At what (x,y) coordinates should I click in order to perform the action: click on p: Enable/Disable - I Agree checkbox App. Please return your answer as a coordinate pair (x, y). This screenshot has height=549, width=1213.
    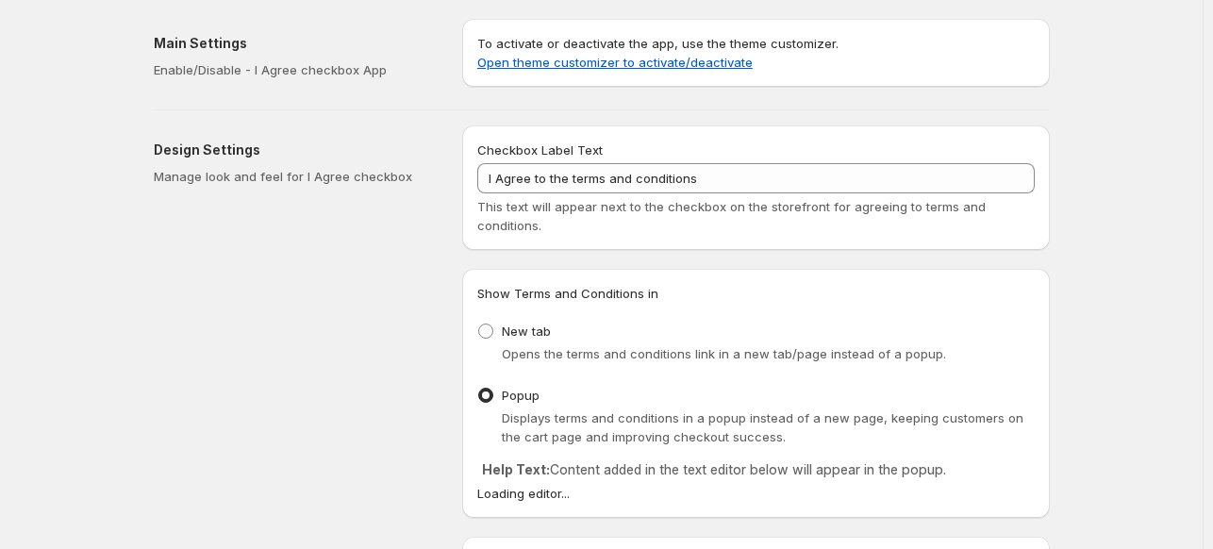
    Looking at the image, I should click on (292, 70).